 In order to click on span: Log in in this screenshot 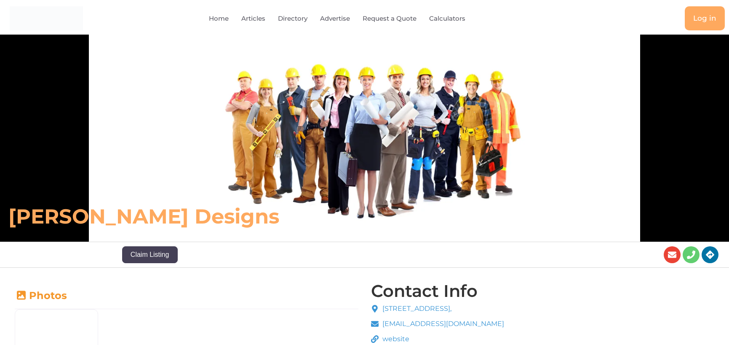, I will do `click(705, 18)`.